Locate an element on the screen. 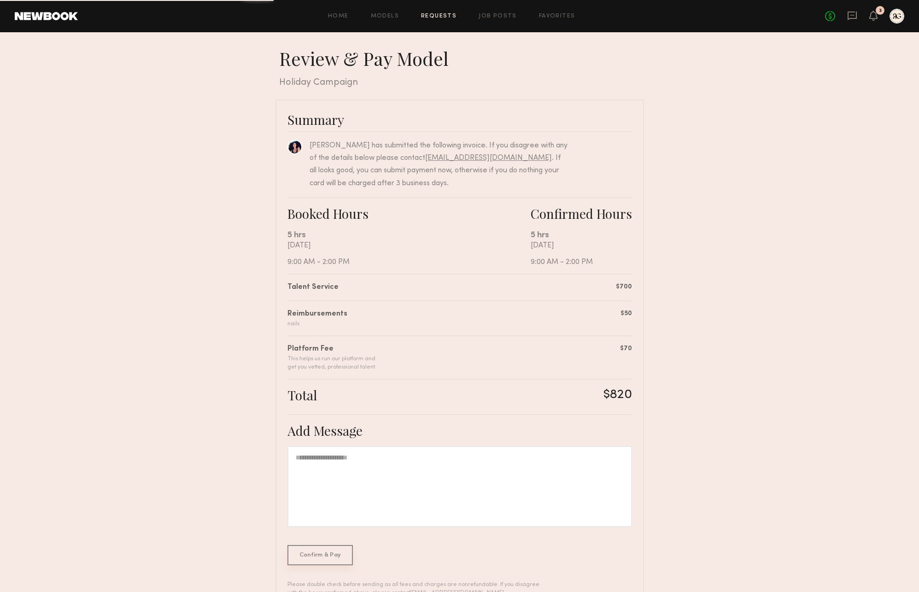 The width and height of the screenshot is (919, 592). div: Reimbursements is located at coordinates (317, 314).